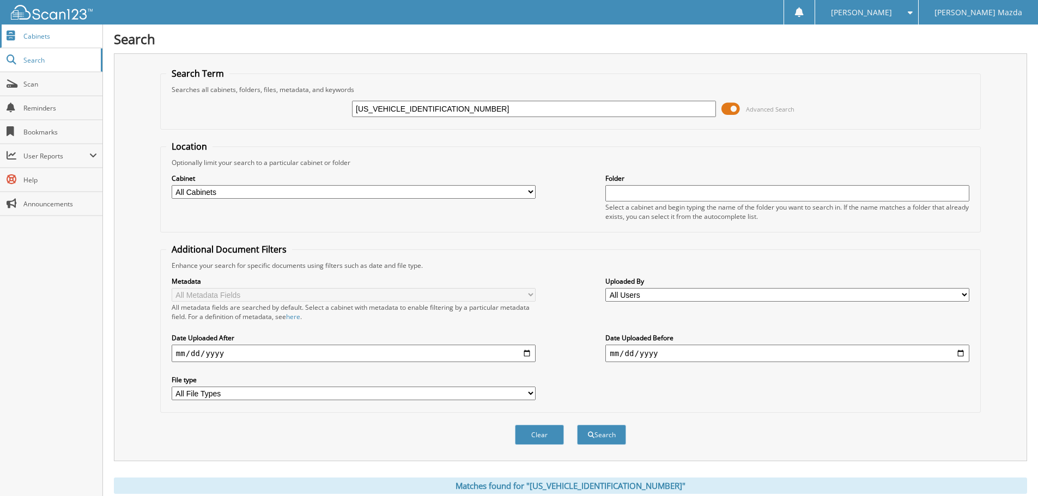 The height and width of the screenshot is (496, 1038). I want to click on div: Enhance your search for specific documents using filters such as date and file type., so click(571, 265).